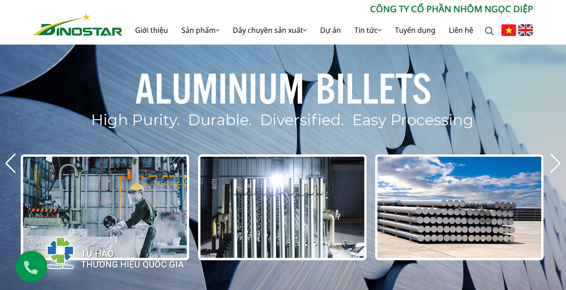  What do you see at coordinates (525, 30) in the screenshot?
I see `img: English` at bounding box center [525, 30].